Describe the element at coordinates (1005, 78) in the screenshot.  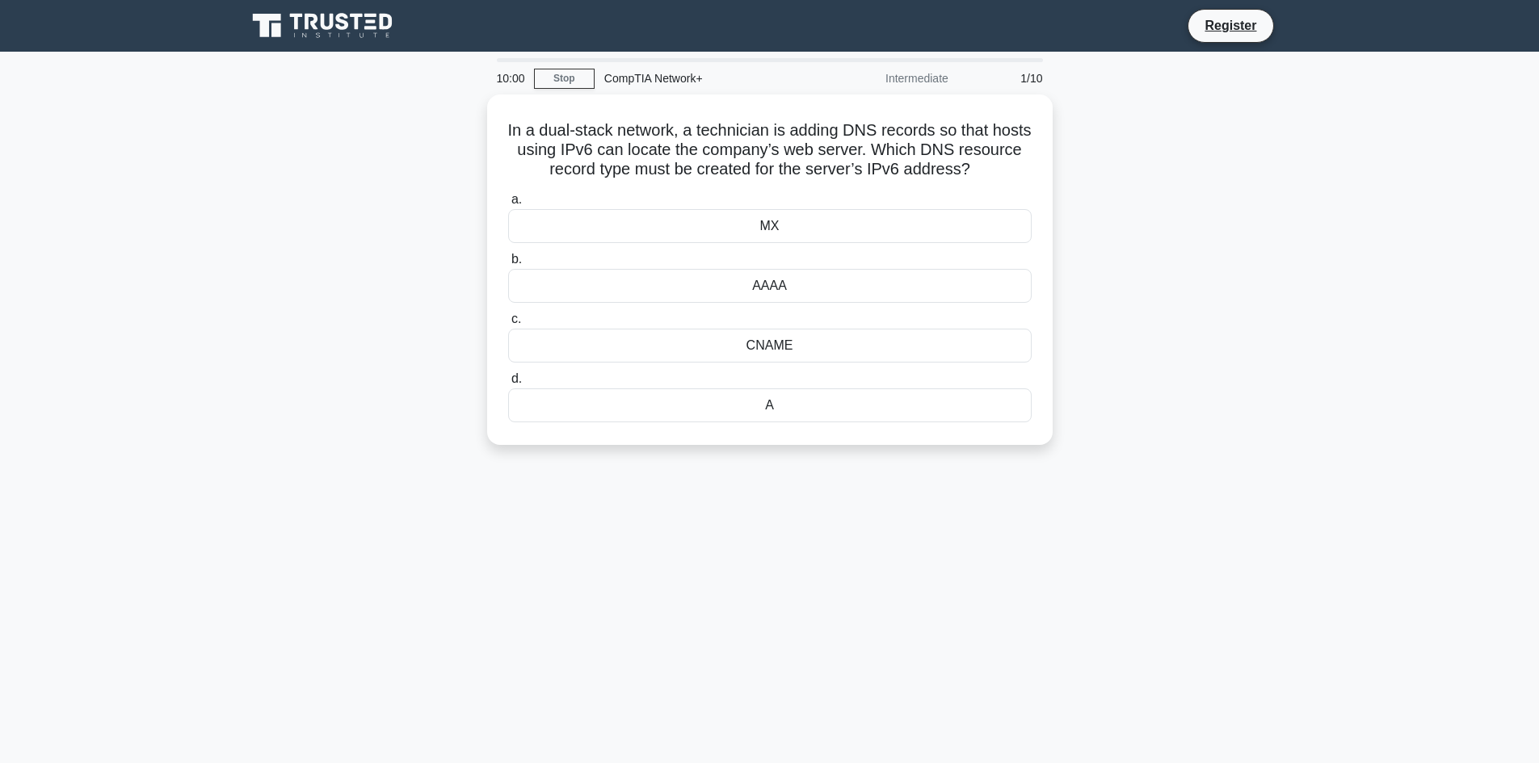
I see `div: 1/10` at that location.